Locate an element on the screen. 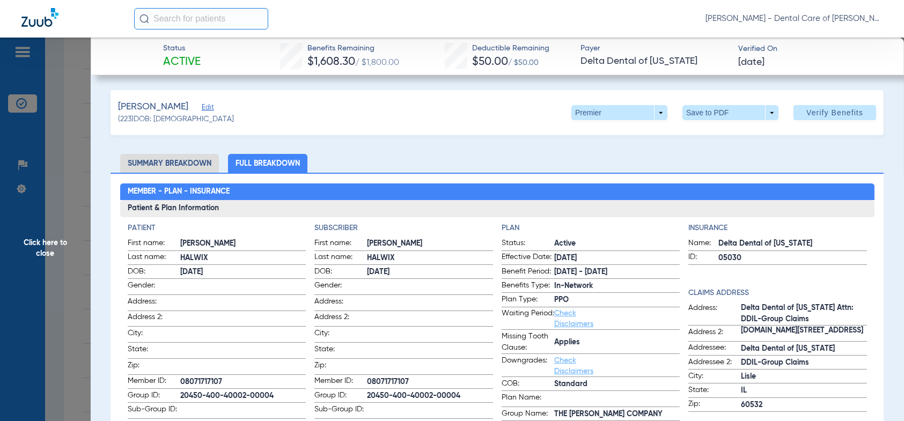 This screenshot has width=904, height=421. img: Zuub Logo is located at coordinates (40, 17).